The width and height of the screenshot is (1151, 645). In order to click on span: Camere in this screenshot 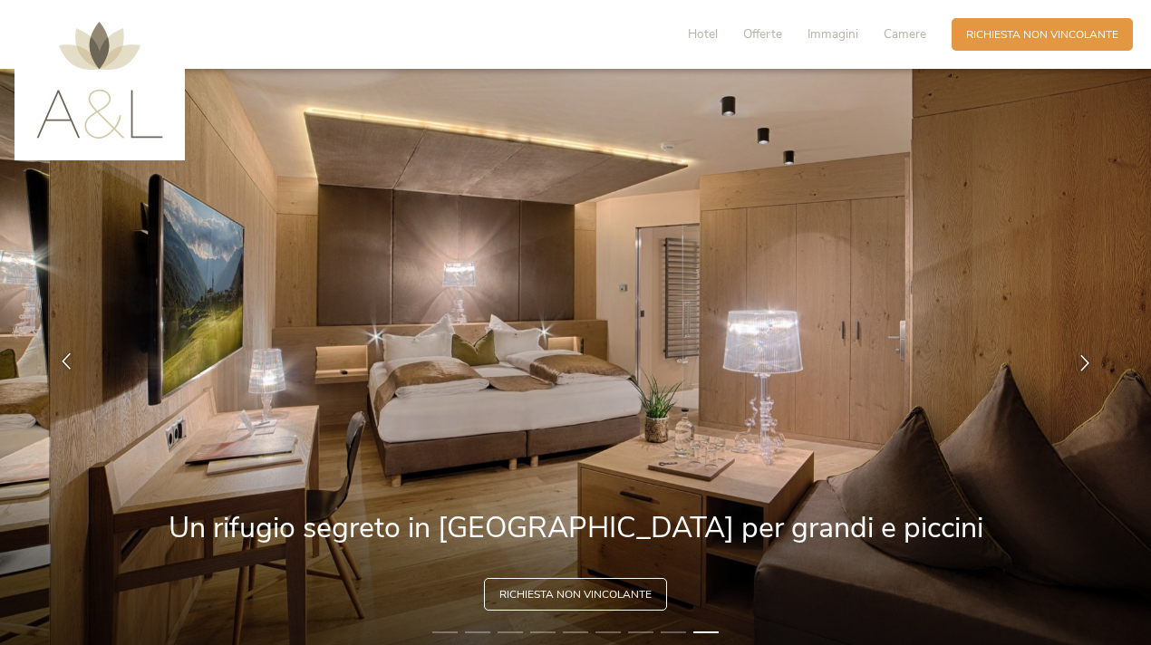, I will do `click(905, 34)`.